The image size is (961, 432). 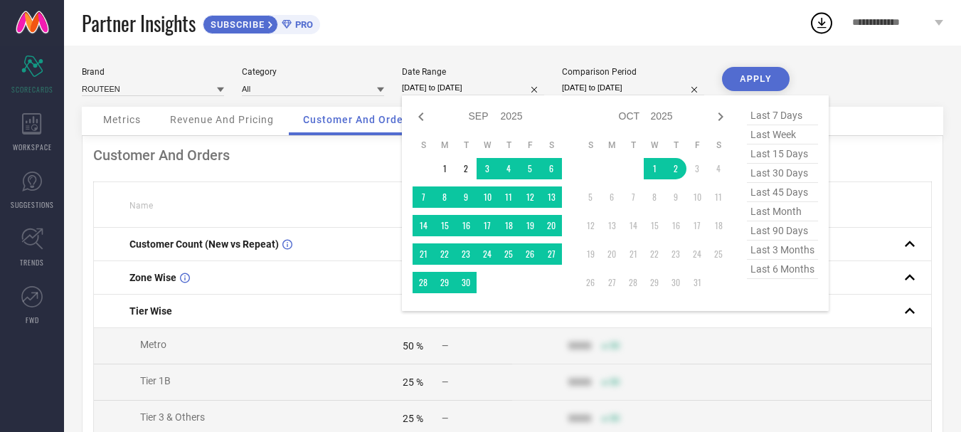 What do you see at coordinates (445, 254) in the screenshot?
I see `td: Mon Sep 22 2025` at bounding box center [445, 254].